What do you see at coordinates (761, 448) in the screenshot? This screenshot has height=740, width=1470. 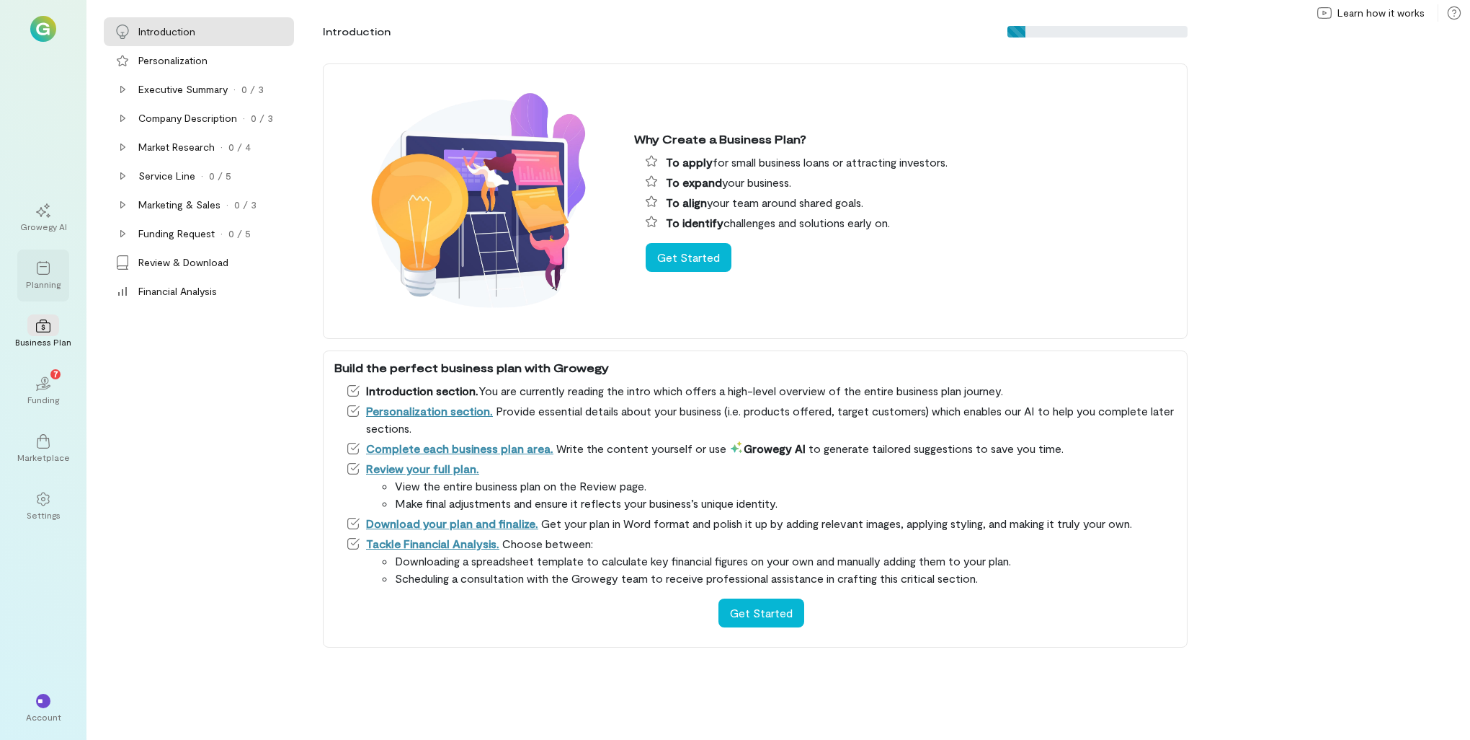 I see `li: Write the content yourself or use to generate tailored suggestions to save you time.` at bounding box center [761, 448].